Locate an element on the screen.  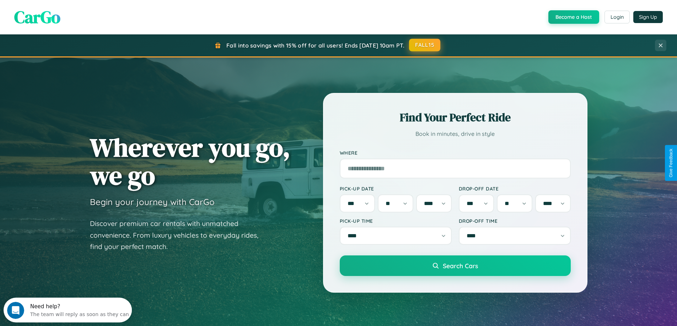
div: The team will reply as soon as they can is located at coordinates (76, 15).